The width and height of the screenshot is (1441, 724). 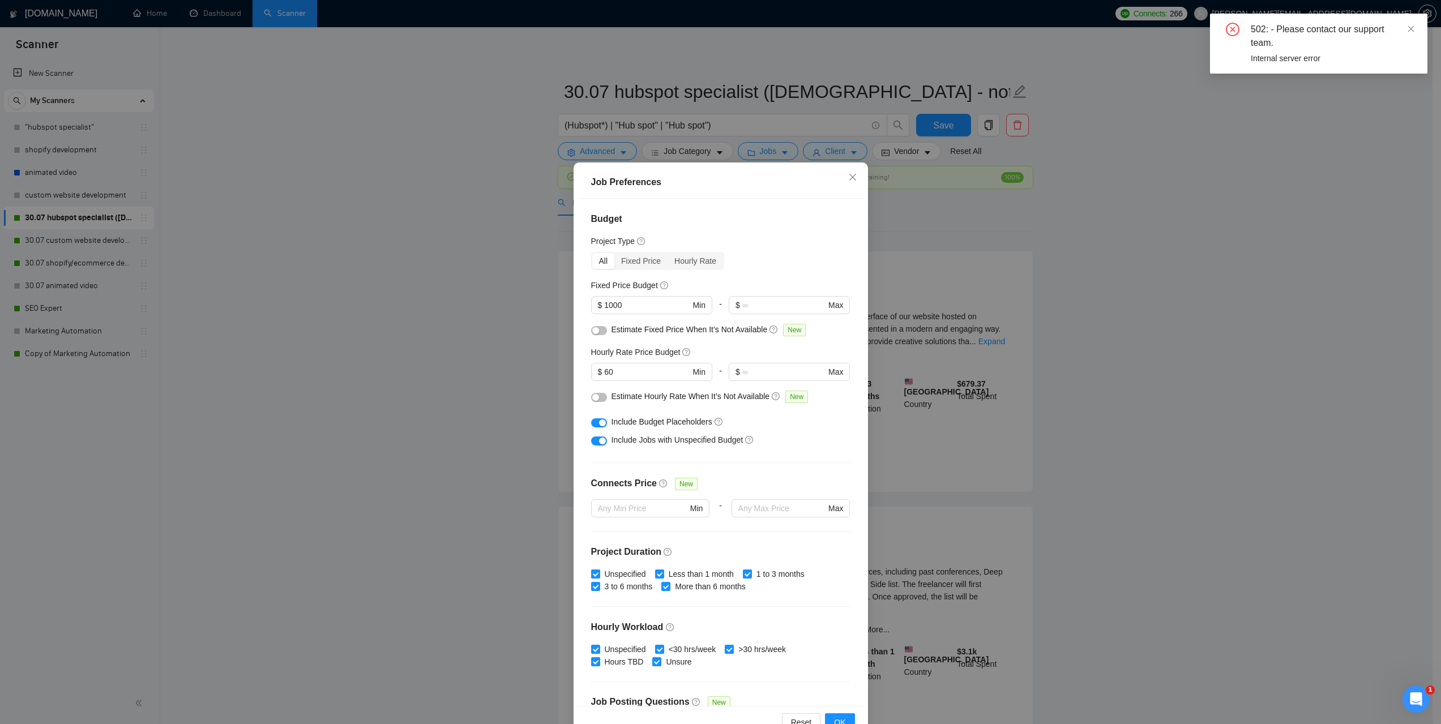 What do you see at coordinates (782, 509) in the screenshot?
I see `input: Any Max Price` at bounding box center [782, 509].